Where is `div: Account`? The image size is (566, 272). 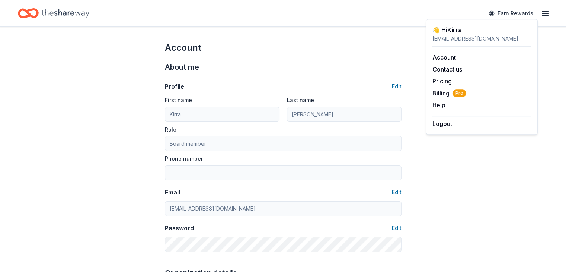 div: Account is located at coordinates (283, 48).